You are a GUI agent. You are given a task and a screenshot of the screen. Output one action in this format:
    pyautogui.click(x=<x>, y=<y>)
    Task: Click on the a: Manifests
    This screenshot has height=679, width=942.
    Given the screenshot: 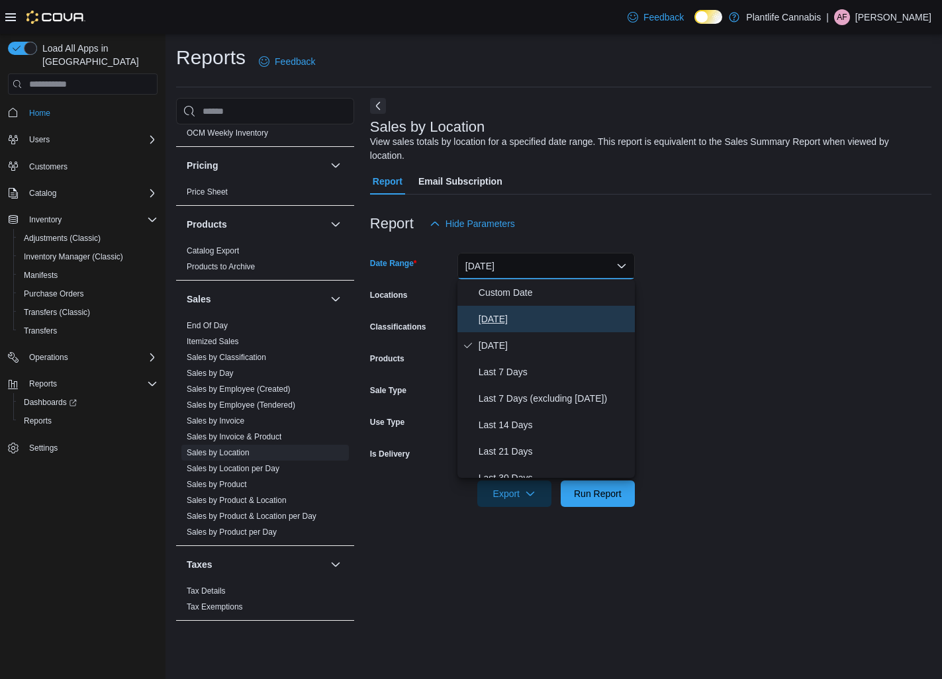 What is the action you would take?
    pyautogui.click(x=40, y=275)
    